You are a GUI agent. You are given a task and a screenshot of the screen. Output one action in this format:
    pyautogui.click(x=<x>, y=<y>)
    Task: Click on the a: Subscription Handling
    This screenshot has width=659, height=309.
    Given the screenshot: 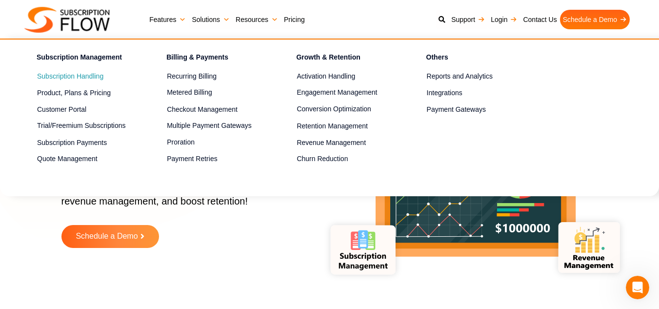 What is the action you would take?
    pyautogui.click(x=84, y=77)
    